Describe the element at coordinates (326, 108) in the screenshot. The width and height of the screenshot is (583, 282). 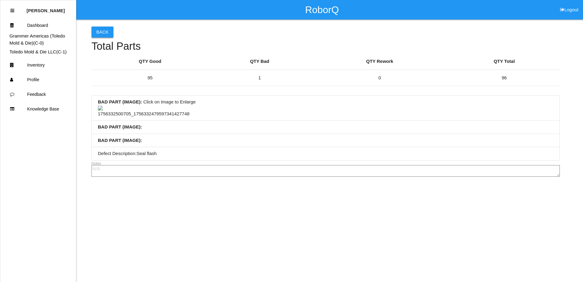
I see `li: Click on Image to Enlarge` at that location.